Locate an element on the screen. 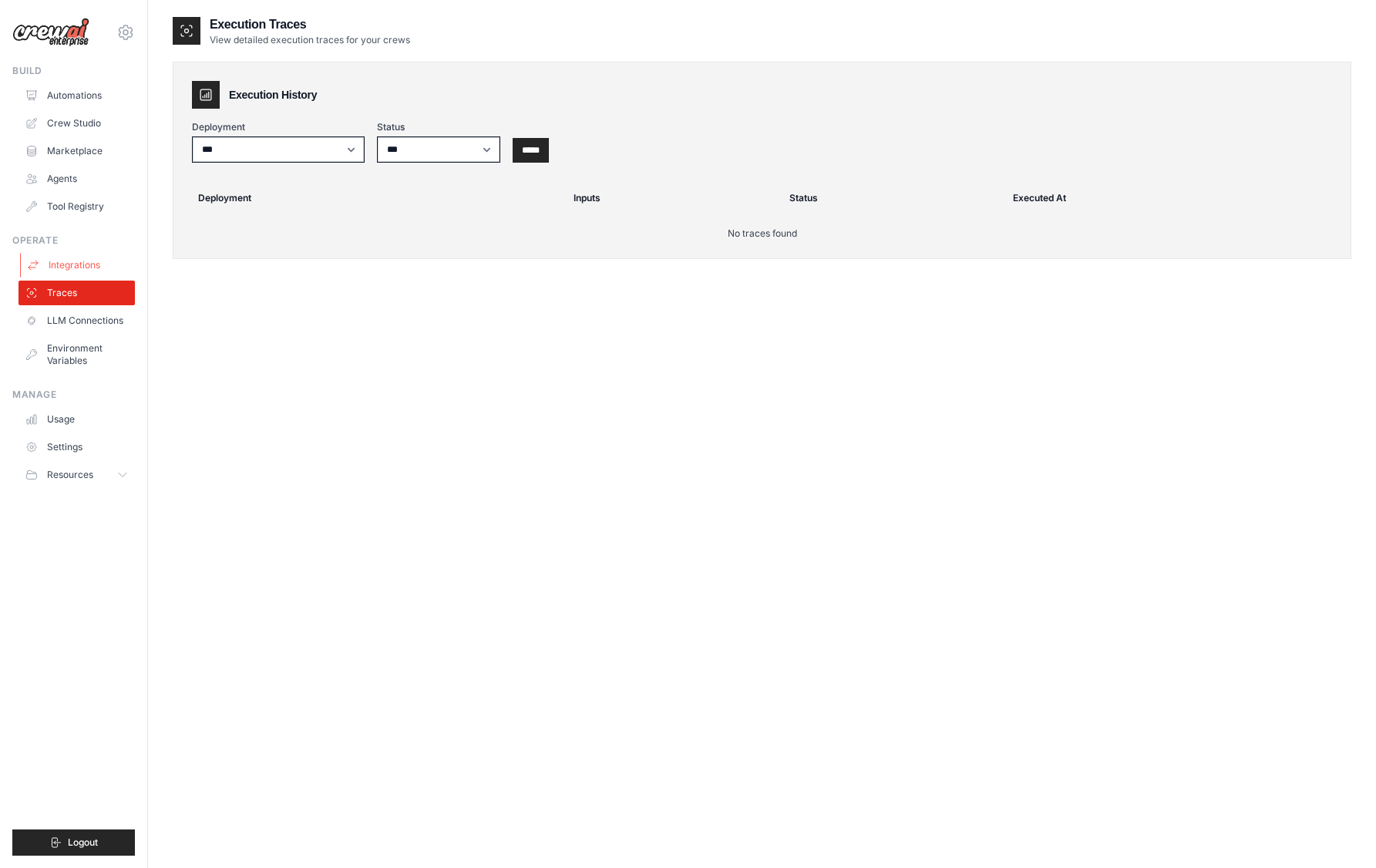 This screenshot has width=1376, height=868. th: Inputs is located at coordinates (672, 198).